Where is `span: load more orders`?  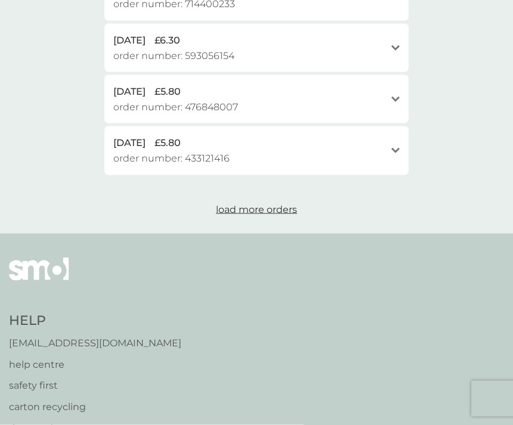 span: load more orders is located at coordinates (257, 209).